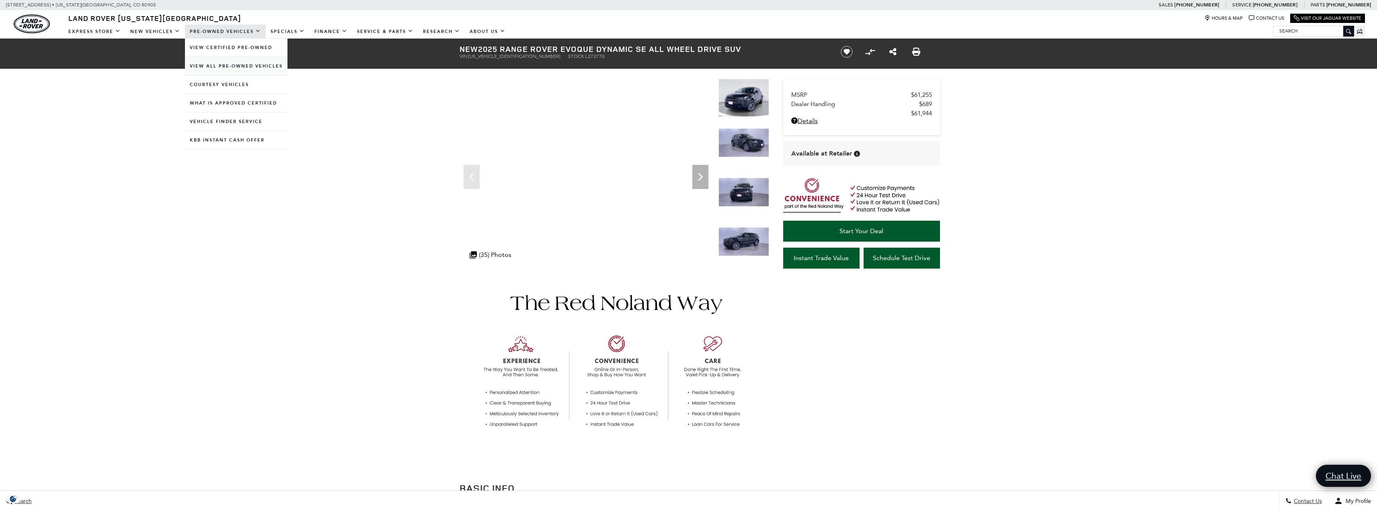 This screenshot has height=511, width=1377. Describe the element at coordinates (744, 143) in the screenshot. I see `img: New 2025 Santorini Black LAND ROVER Dynamic SE image 2` at that location.